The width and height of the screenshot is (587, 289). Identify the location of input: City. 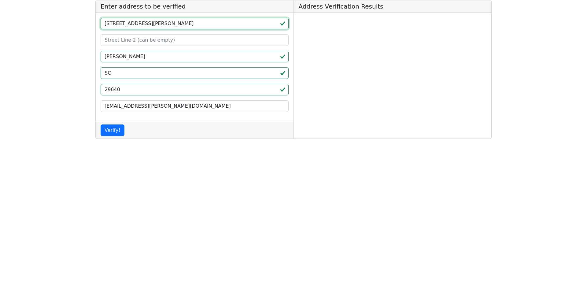
(194, 57).